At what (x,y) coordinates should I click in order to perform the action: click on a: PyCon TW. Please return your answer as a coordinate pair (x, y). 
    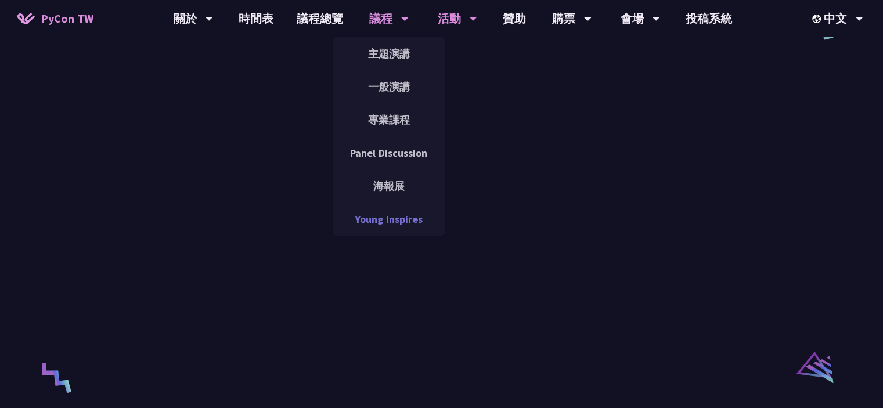
    Looking at the image, I should click on (55, 19).